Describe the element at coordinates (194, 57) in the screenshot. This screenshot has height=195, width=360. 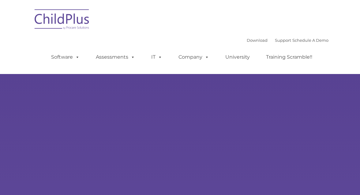
I see `a: Company` at that location.